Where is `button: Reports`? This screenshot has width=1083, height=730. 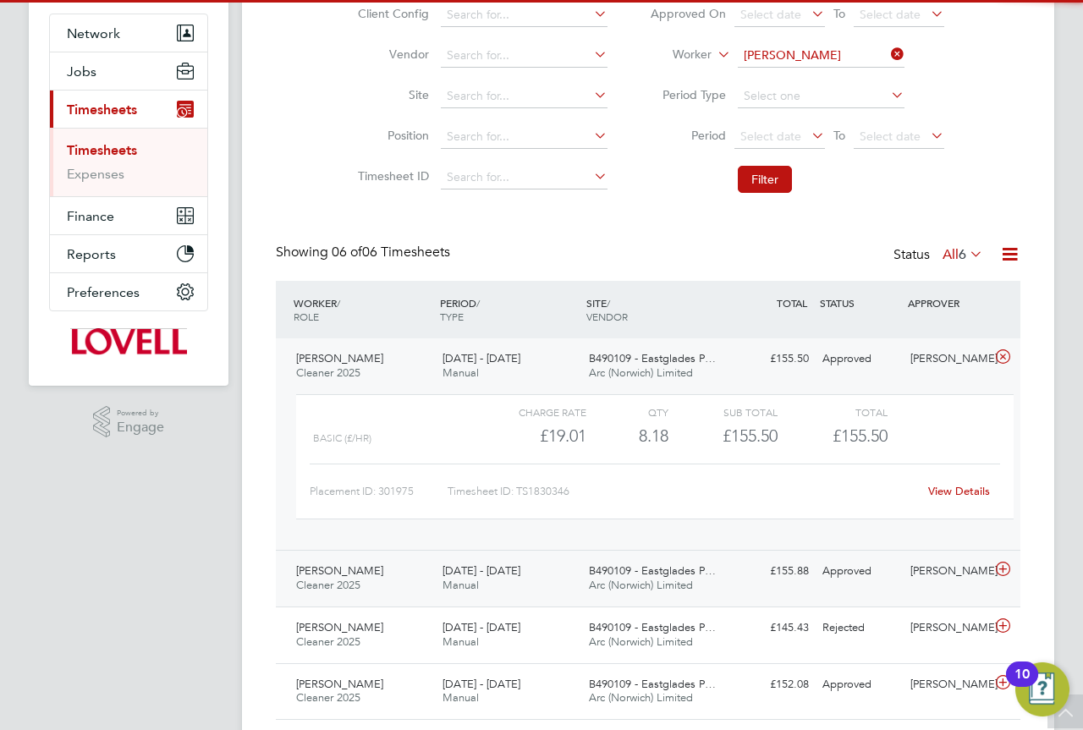
button: Reports is located at coordinates (129, 254).